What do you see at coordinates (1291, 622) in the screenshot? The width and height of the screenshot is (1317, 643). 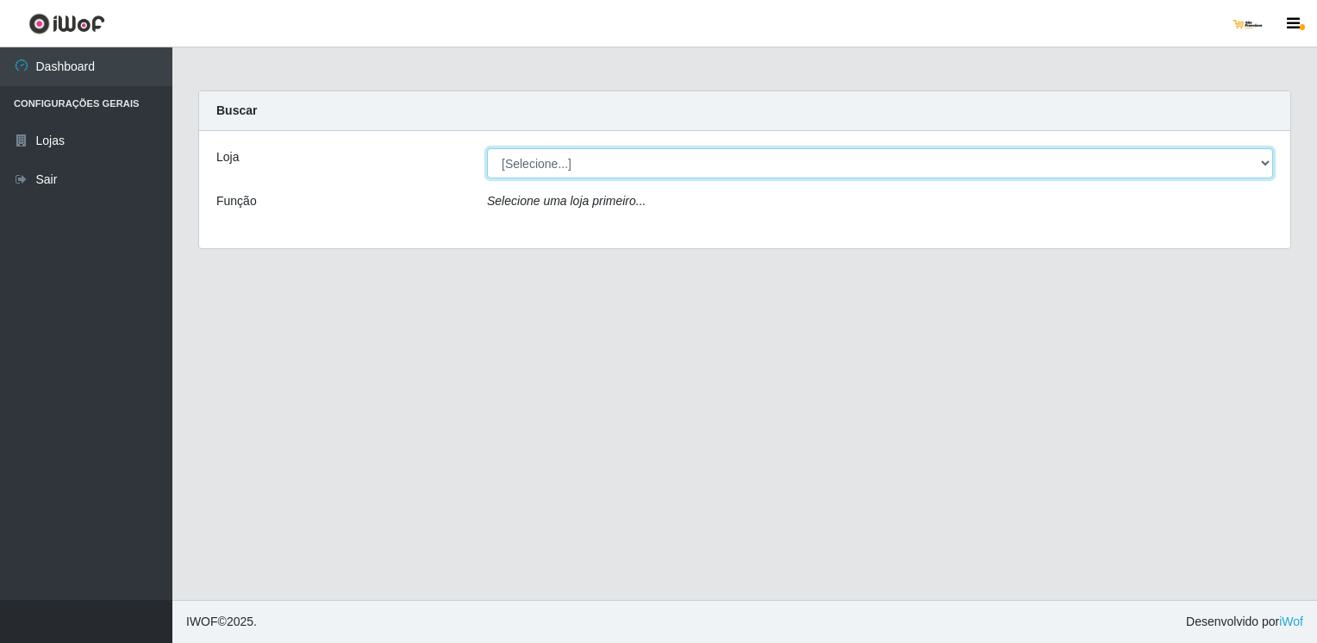 I see `a: iWof` at bounding box center [1291, 622].